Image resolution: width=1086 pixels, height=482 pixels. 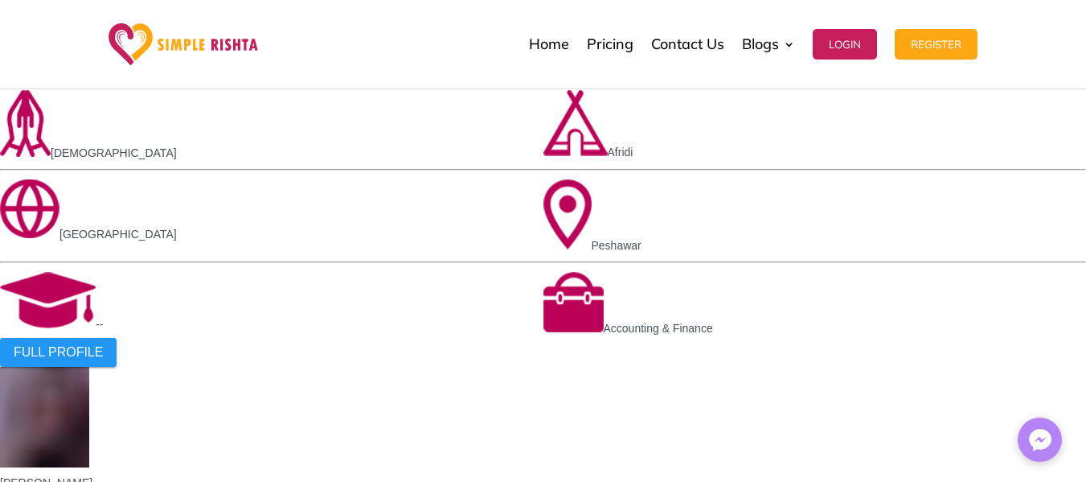 What do you see at coordinates (769, 44) in the screenshot?
I see `a: Blogs` at bounding box center [769, 44].